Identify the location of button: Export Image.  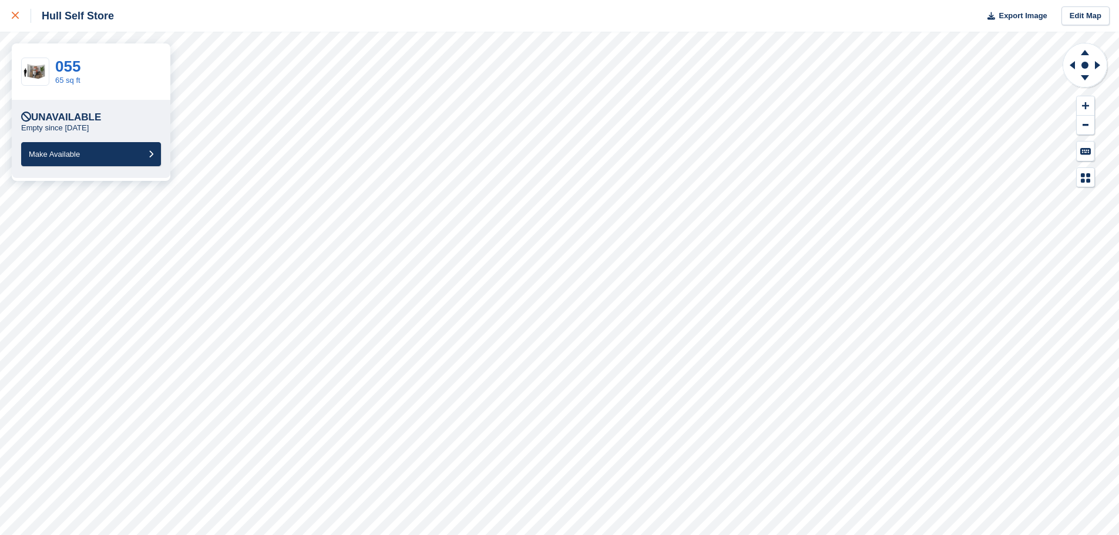
(1014, 16).